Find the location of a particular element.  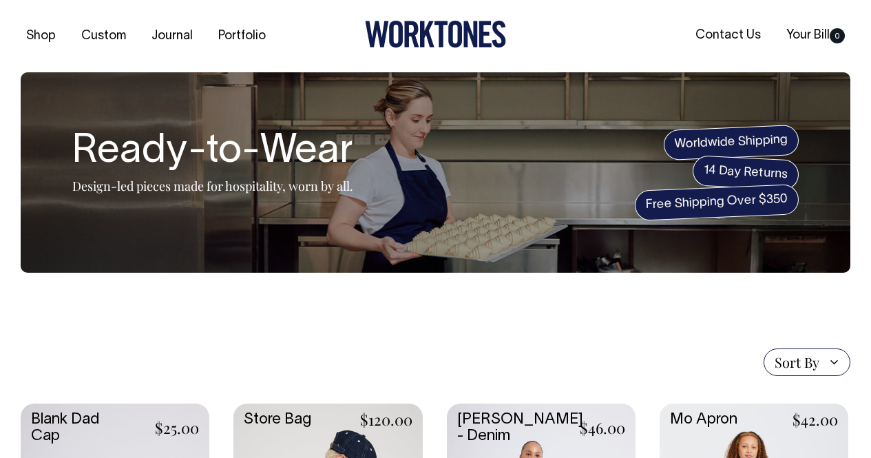

h1: Ready-to-Wear is located at coordinates (213, 152).